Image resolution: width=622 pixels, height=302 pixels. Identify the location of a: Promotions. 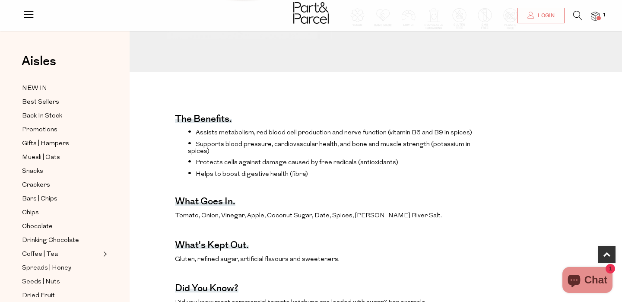
(61, 130).